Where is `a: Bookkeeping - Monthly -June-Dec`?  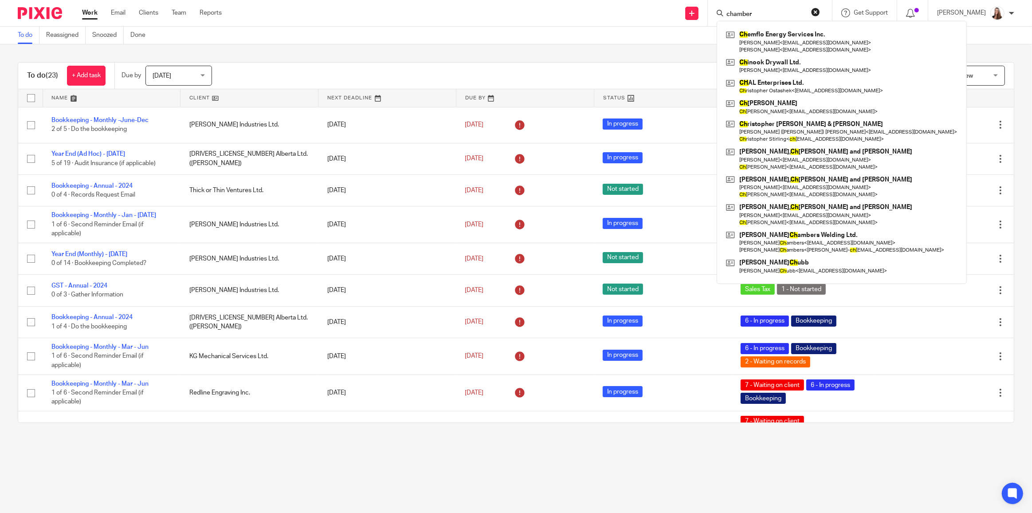 a: Bookkeeping - Monthly -June-Dec is located at coordinates (100, 120).